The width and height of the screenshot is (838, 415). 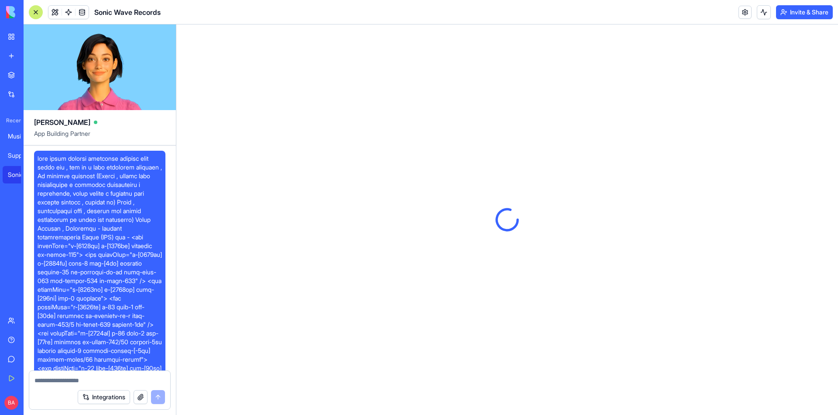 I want to click on span: ВА, so click(x=11, y=402).